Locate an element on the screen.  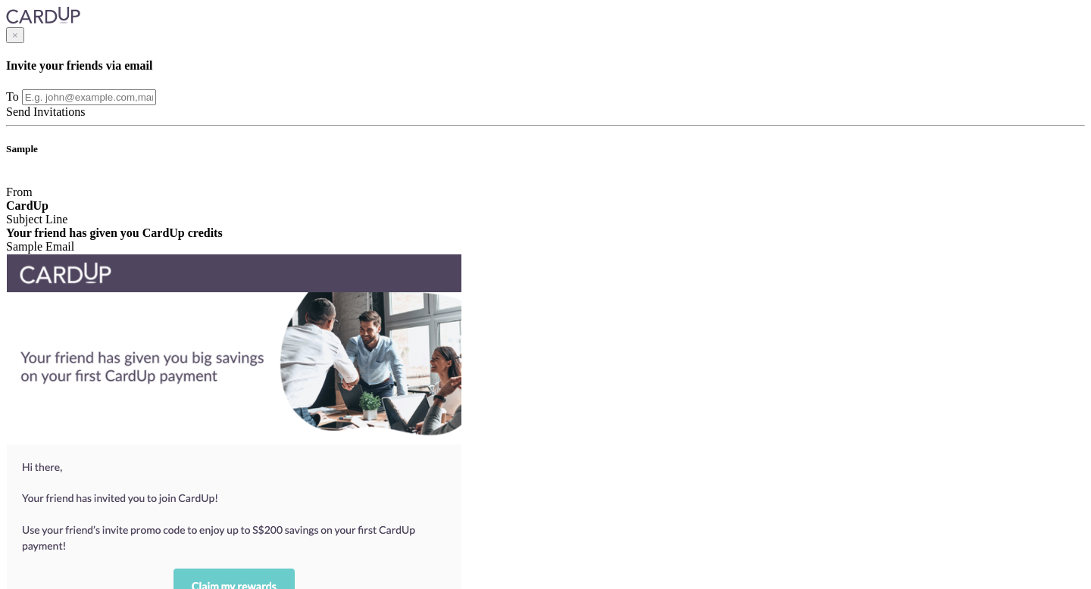
label: From is located at coordinates (19, 192).